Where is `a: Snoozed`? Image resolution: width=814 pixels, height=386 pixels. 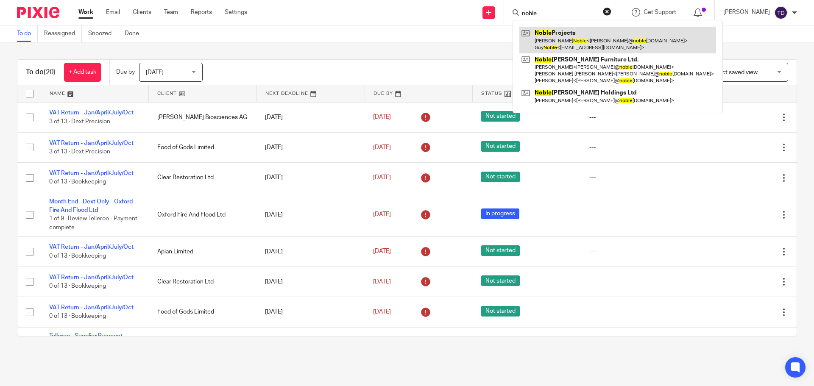
a: Snoozed is located at coordinates (103, 34).